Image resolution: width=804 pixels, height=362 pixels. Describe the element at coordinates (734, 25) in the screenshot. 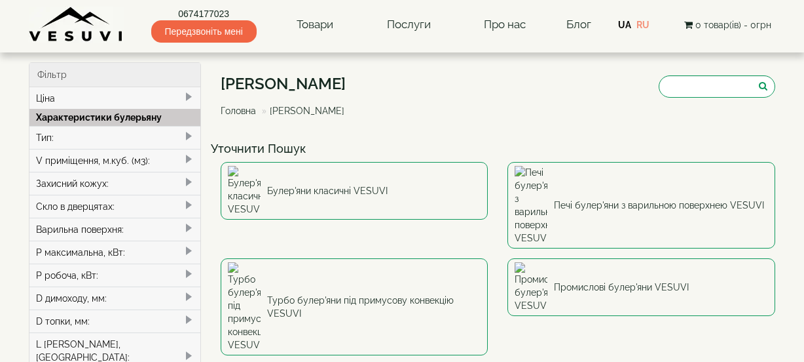

I see `span: 0 товар(ів) - 0грн` at that location.